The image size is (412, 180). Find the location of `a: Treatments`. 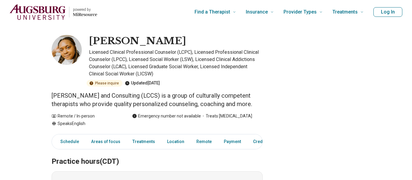

a: Treatments is located at coordinates (143, 142).